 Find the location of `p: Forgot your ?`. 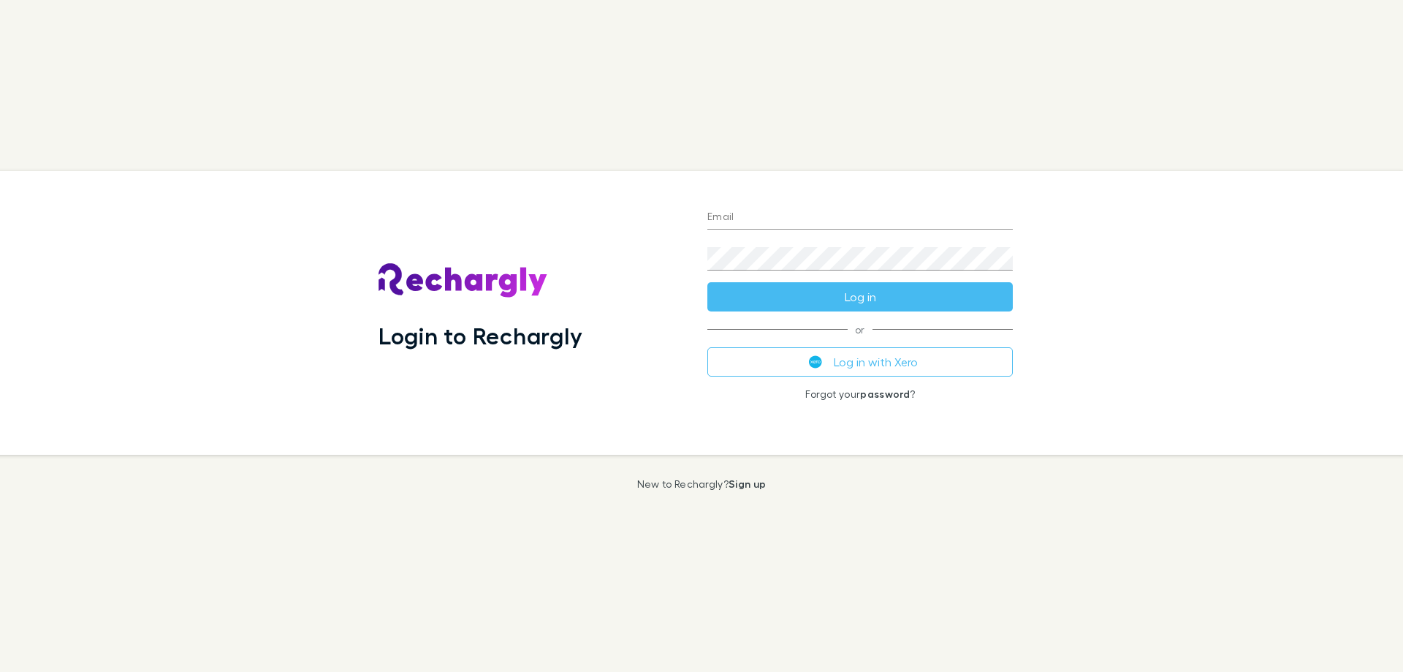

p: Forgot your ? is located at coordinates (860, 394).